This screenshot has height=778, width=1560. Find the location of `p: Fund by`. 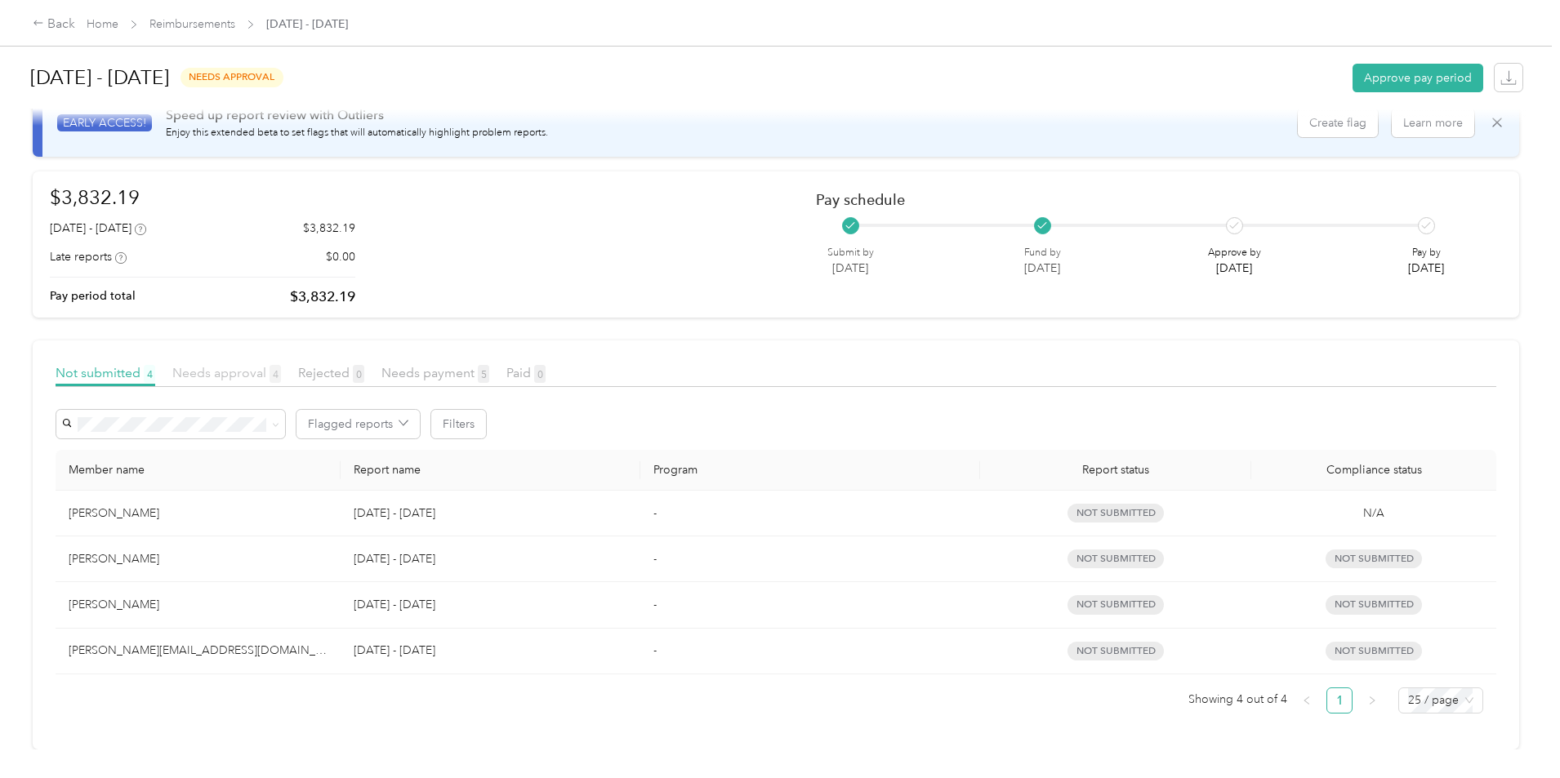

p: Fund by is located at coordinates (1042, 253).